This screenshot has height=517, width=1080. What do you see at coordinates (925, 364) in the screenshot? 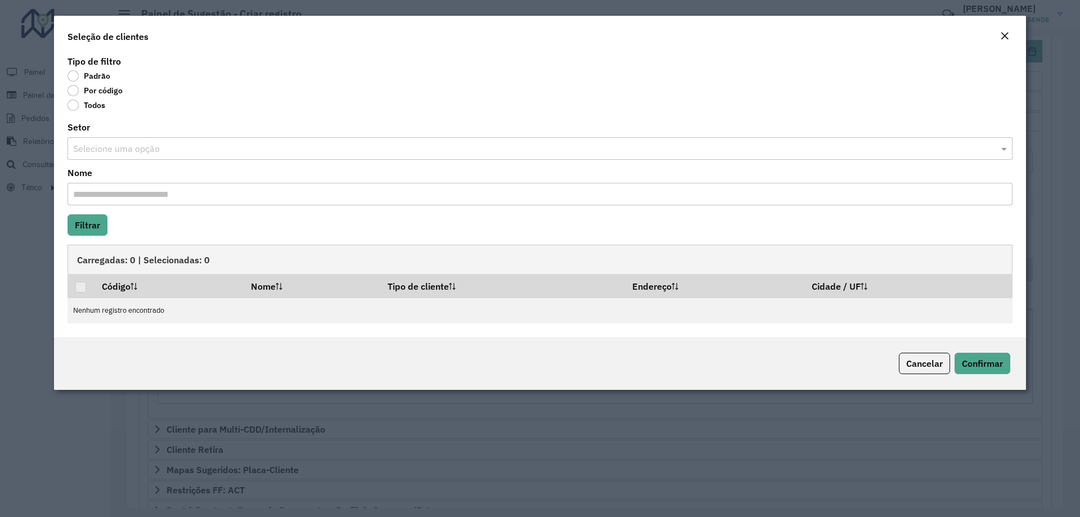
I see `span: Cancelar` at bounding box center [925, 364].